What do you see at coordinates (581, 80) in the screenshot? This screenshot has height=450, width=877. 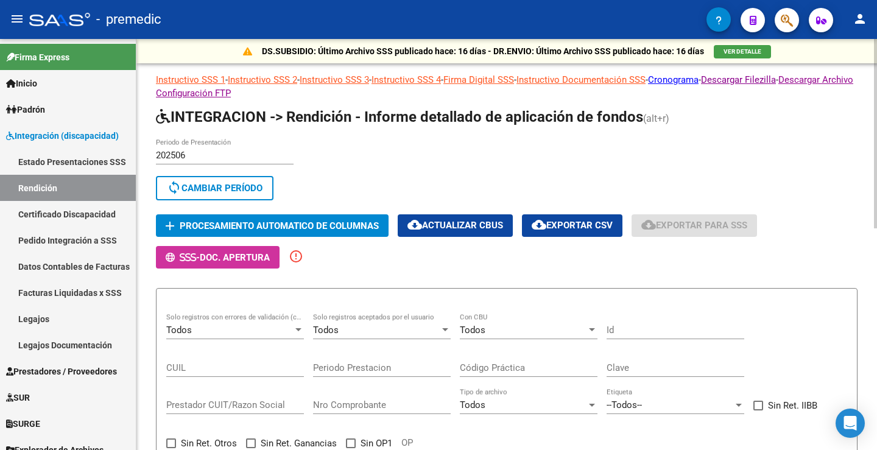 I see `a: Instructivo Documentación SSS` at bounding box center [581, 80].